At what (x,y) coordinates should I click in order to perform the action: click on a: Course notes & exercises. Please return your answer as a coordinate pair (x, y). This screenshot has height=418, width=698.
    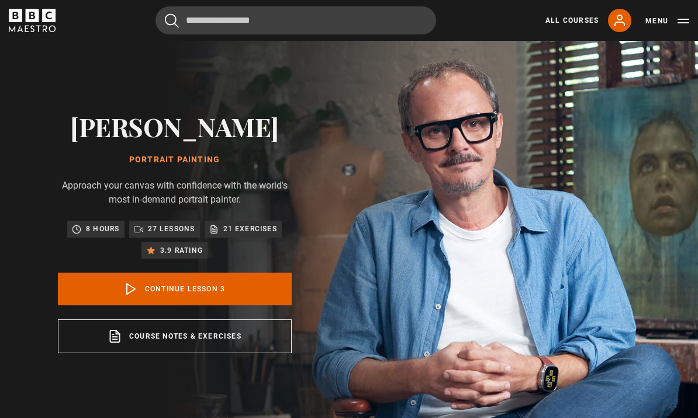
    Looking at the image, I should click on (175, 337).